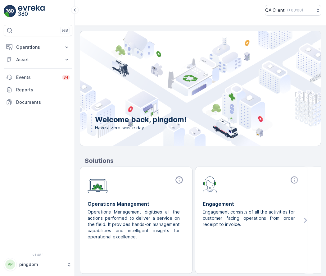 This screenshot has width=326, height=276. What do you see at coordinates (31, 11) in the screenshot?
I see `img: logo_light-DOdMpM7g.png` at bounding box center [31, 11].